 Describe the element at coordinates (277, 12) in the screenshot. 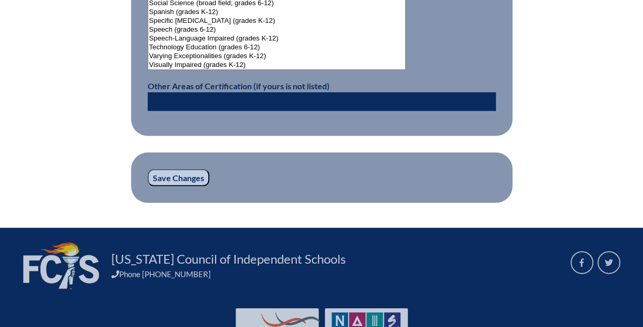

I see `option: Spanish (grades K-12)` at that location.